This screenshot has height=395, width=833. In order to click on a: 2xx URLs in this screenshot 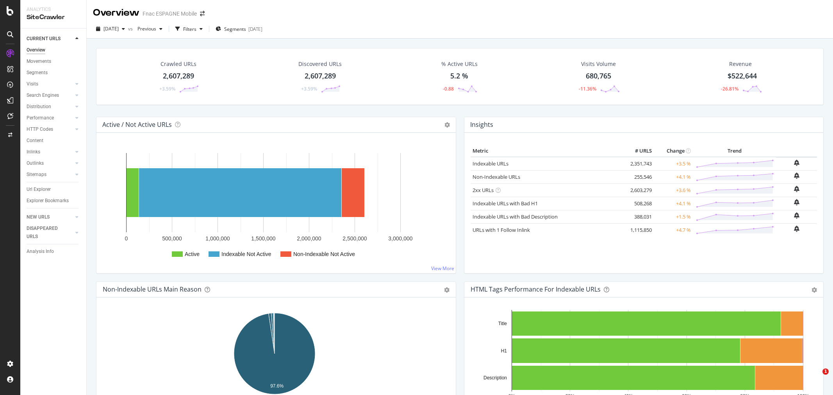, I will do `click(483, 190)`.